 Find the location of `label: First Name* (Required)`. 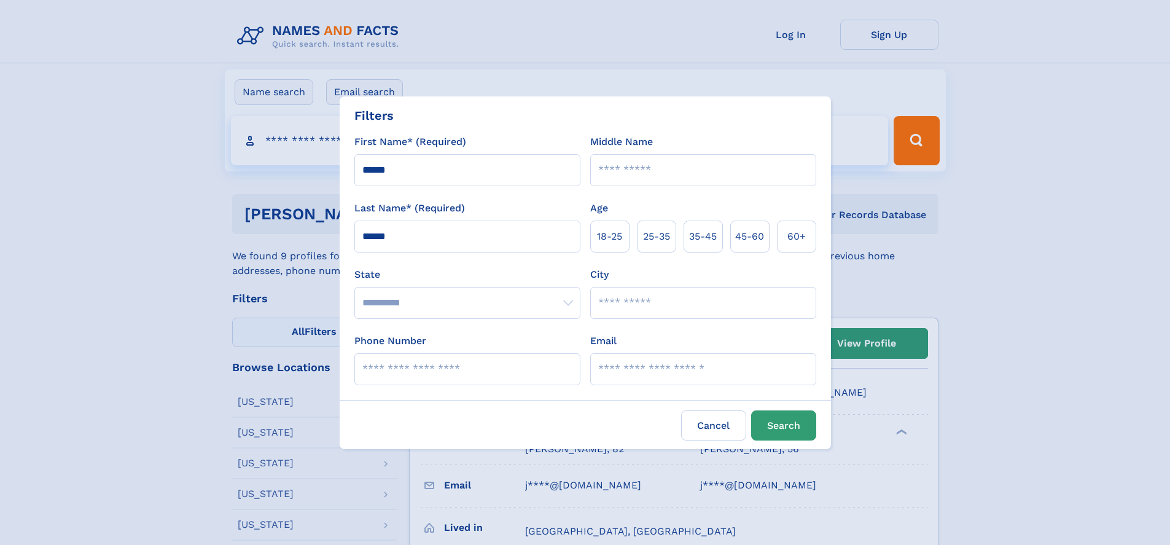

label: First Name* (Required) is located at coordinates (410, 142).